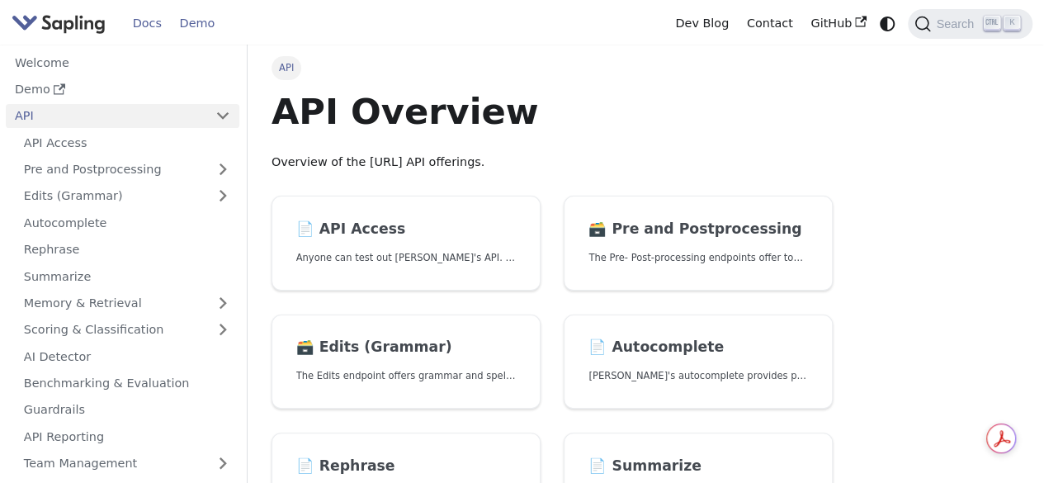  I want to click on a: Memory & Retrieval, so click(127, 303).